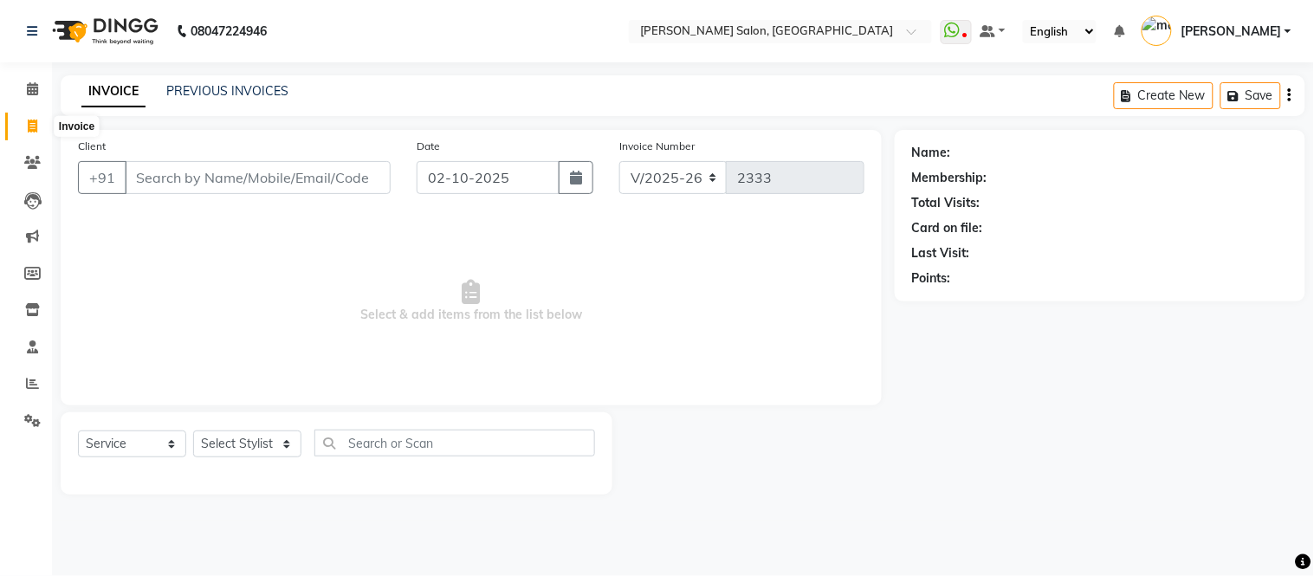 The height and width of the screenshot is (576, 1314). Describe the element at coordinates (657, 146) in the screenshot. I see `label: Invoice Number` at that location.